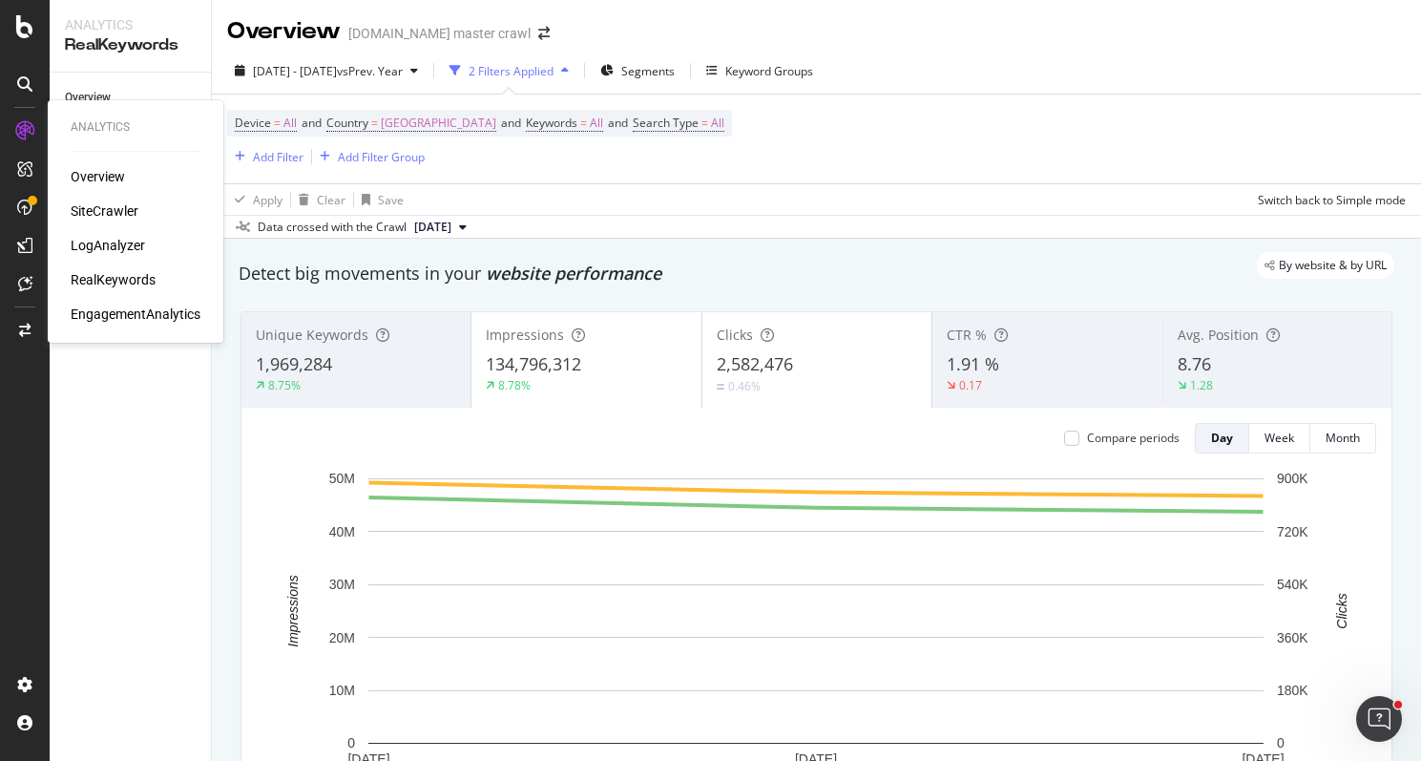 Image resolution: width=1421 pixels, height=761 pixels. I want to click on text: 900K, so click(1292, 478).